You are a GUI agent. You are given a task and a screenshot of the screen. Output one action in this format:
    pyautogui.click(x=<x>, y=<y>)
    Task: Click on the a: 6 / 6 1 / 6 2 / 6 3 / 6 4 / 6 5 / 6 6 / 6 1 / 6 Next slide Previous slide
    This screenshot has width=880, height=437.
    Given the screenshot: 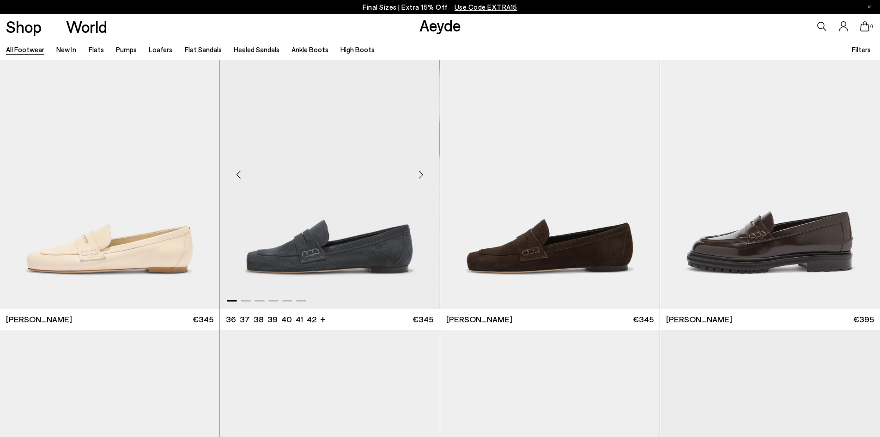 What is the action you would take?
    pyautogui.click(x=329, y=170)
    